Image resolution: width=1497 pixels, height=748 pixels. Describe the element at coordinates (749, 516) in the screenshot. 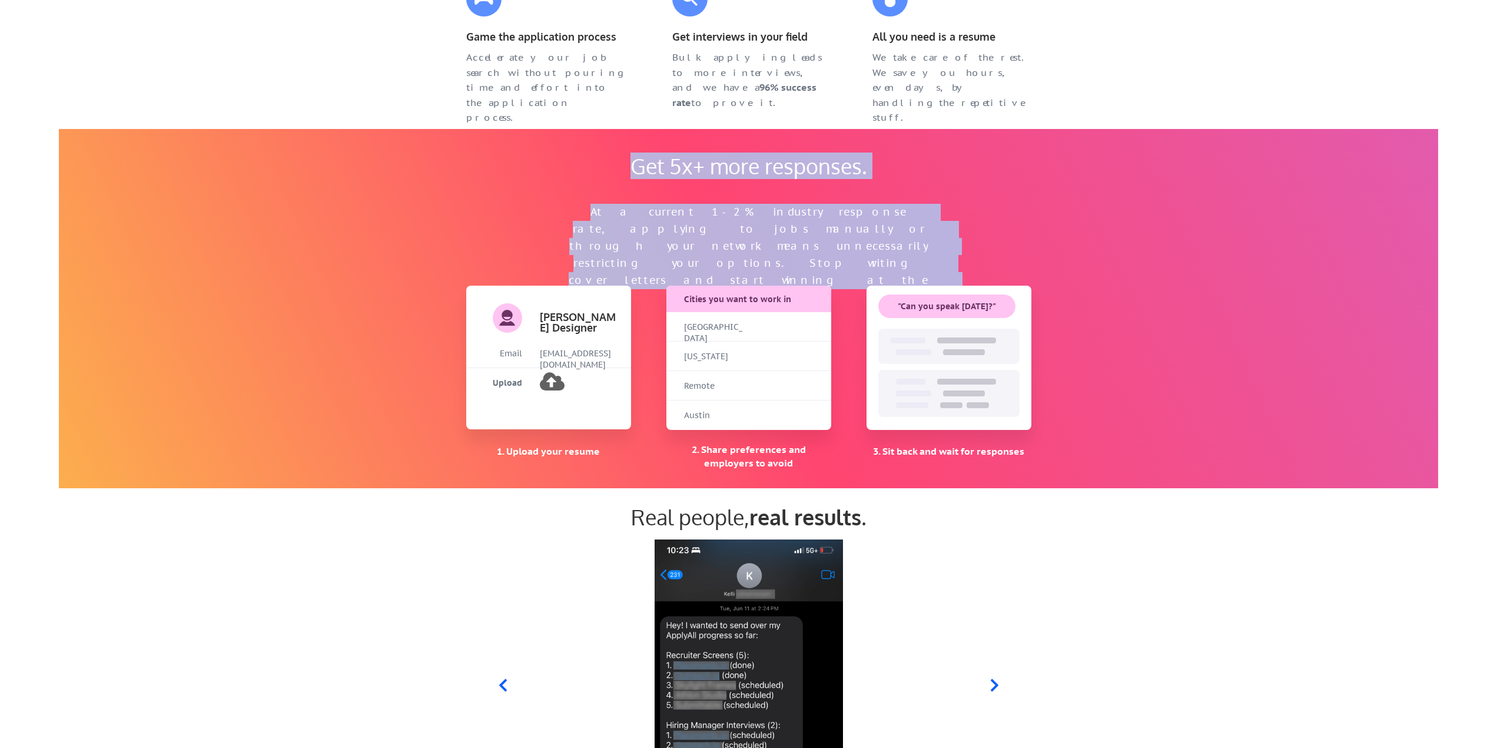

I see `div: Real people, .` at that location.